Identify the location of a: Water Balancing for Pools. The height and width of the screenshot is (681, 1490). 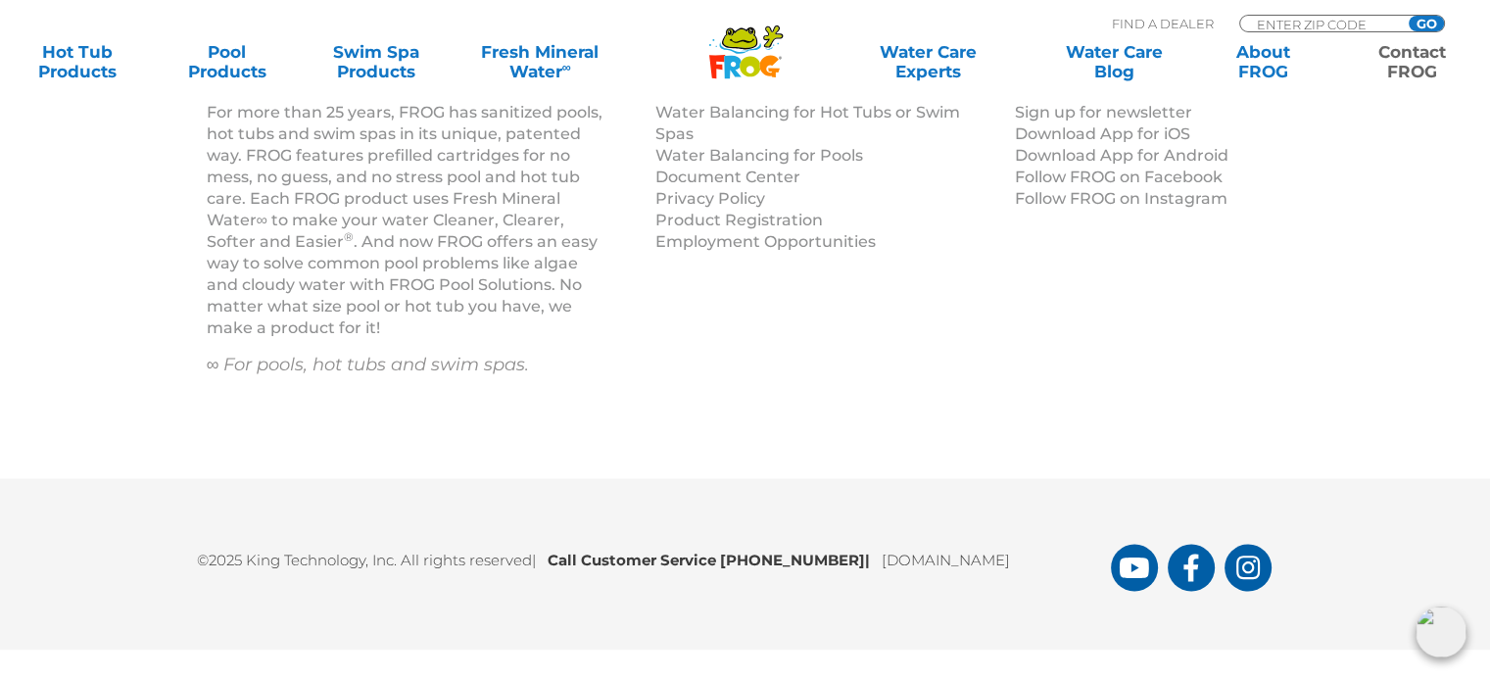
(759, 155).